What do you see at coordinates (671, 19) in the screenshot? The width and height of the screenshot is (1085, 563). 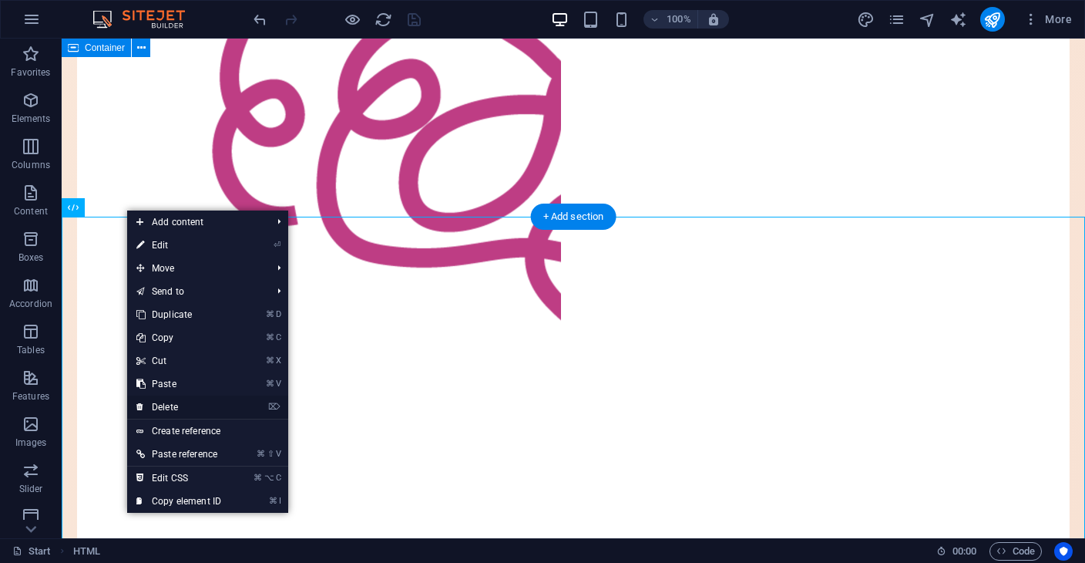 I see `button: 100%` at bounding box center [671, 19].